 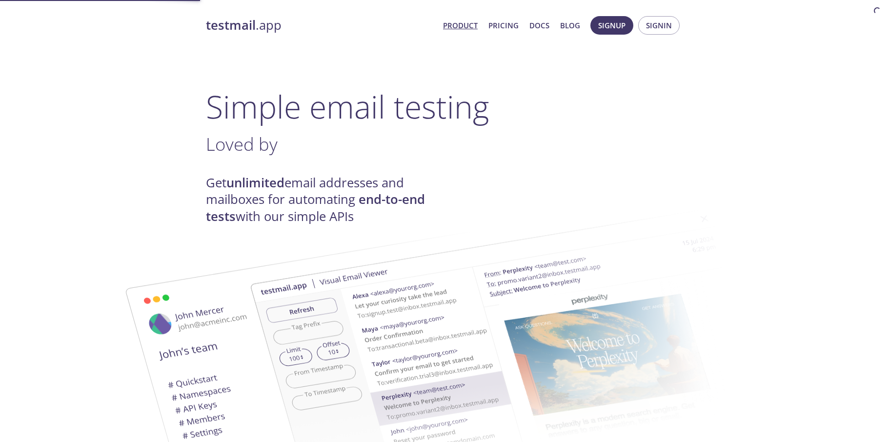 What do you see at coordinates (444, 106) in the screenshot?
I see `h1: Simple email testing` at bounding box center [444, 106].